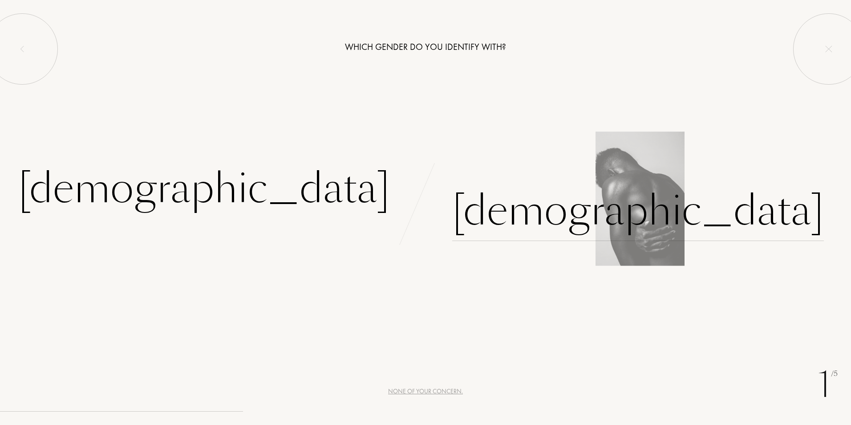  Describe the element at coordinates (829, 49) in the screenshot. I see `img: quit_onboard.svg` at that location.